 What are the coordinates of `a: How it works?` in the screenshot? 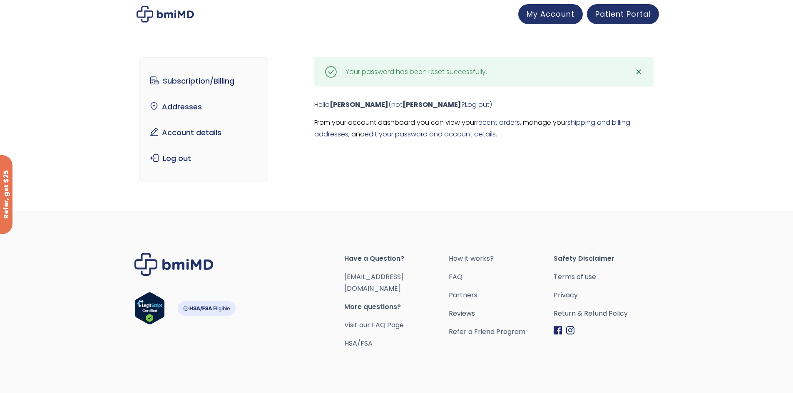 It's located at (501, 259).